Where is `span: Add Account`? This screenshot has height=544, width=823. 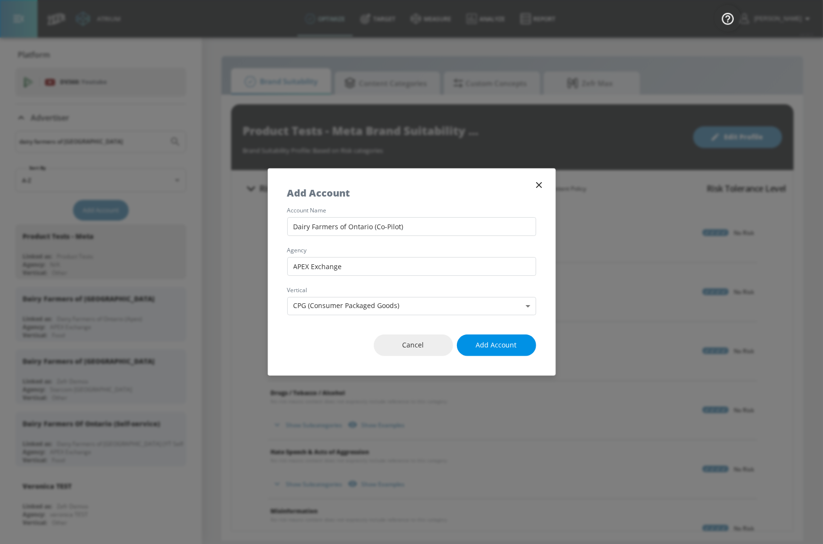 span: Add Account is located at coordinates (496, 345).